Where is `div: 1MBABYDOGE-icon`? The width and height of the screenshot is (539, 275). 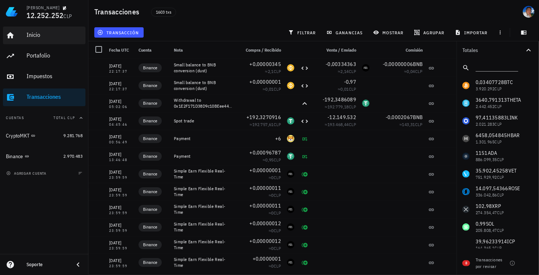 div: 1MBABYDOGE-icon is located at coordinates (291, 139).